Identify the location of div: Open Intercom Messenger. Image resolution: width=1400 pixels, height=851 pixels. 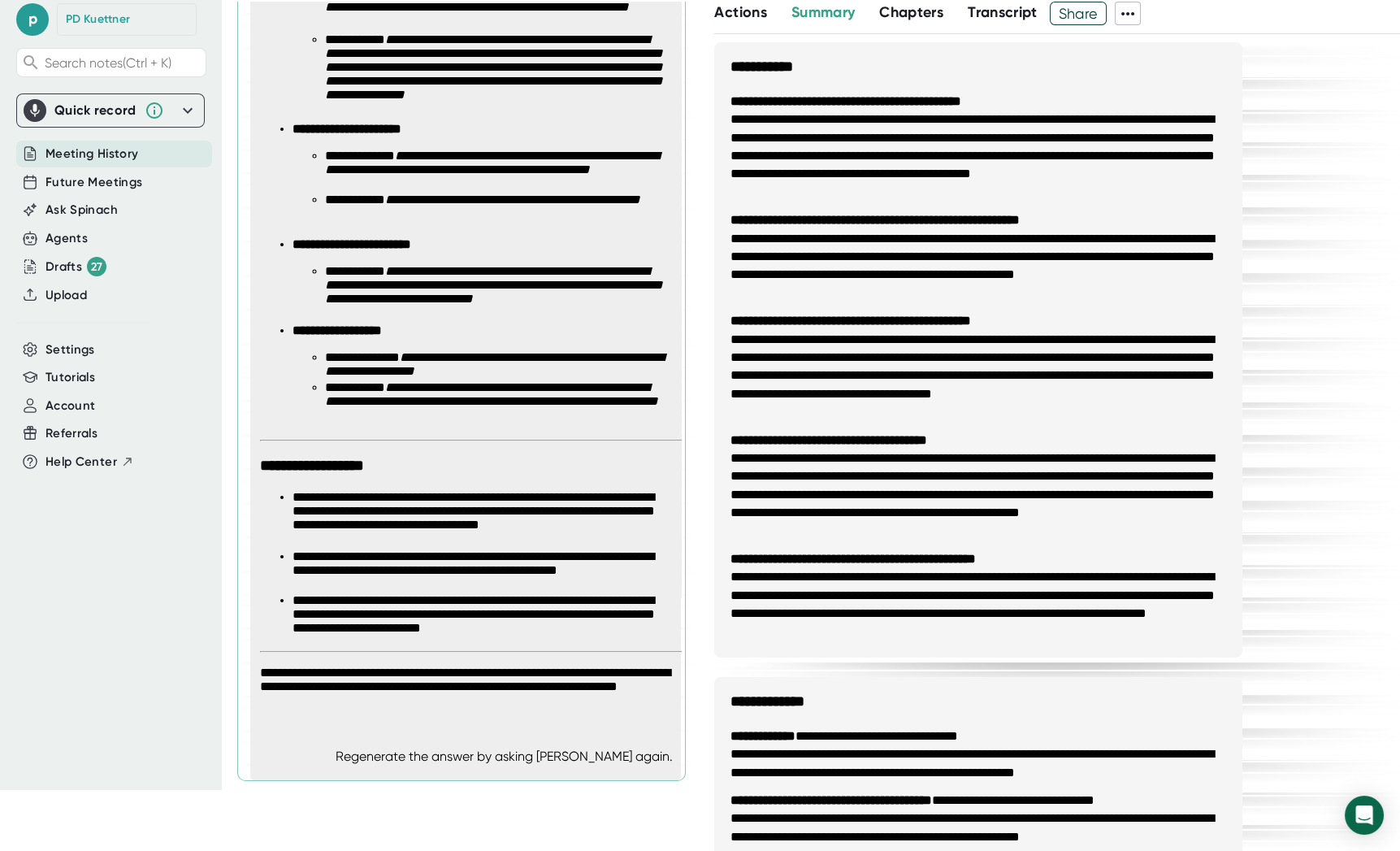
(1364, 815).